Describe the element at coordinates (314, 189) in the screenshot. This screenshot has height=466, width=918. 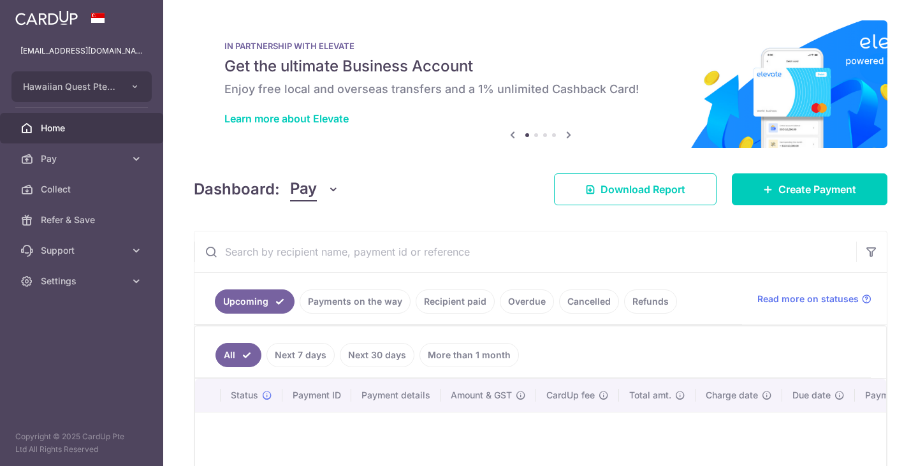
I see `button: Pay` at that location.